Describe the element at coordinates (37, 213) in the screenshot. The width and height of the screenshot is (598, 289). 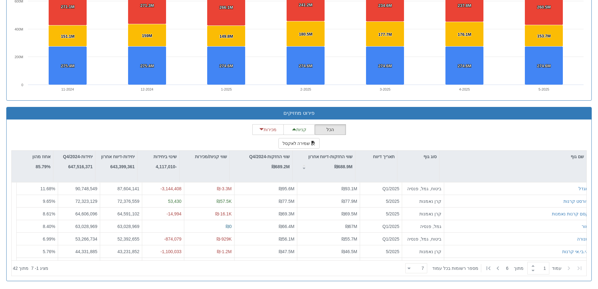
I see `div: 8.61 %` at that location.